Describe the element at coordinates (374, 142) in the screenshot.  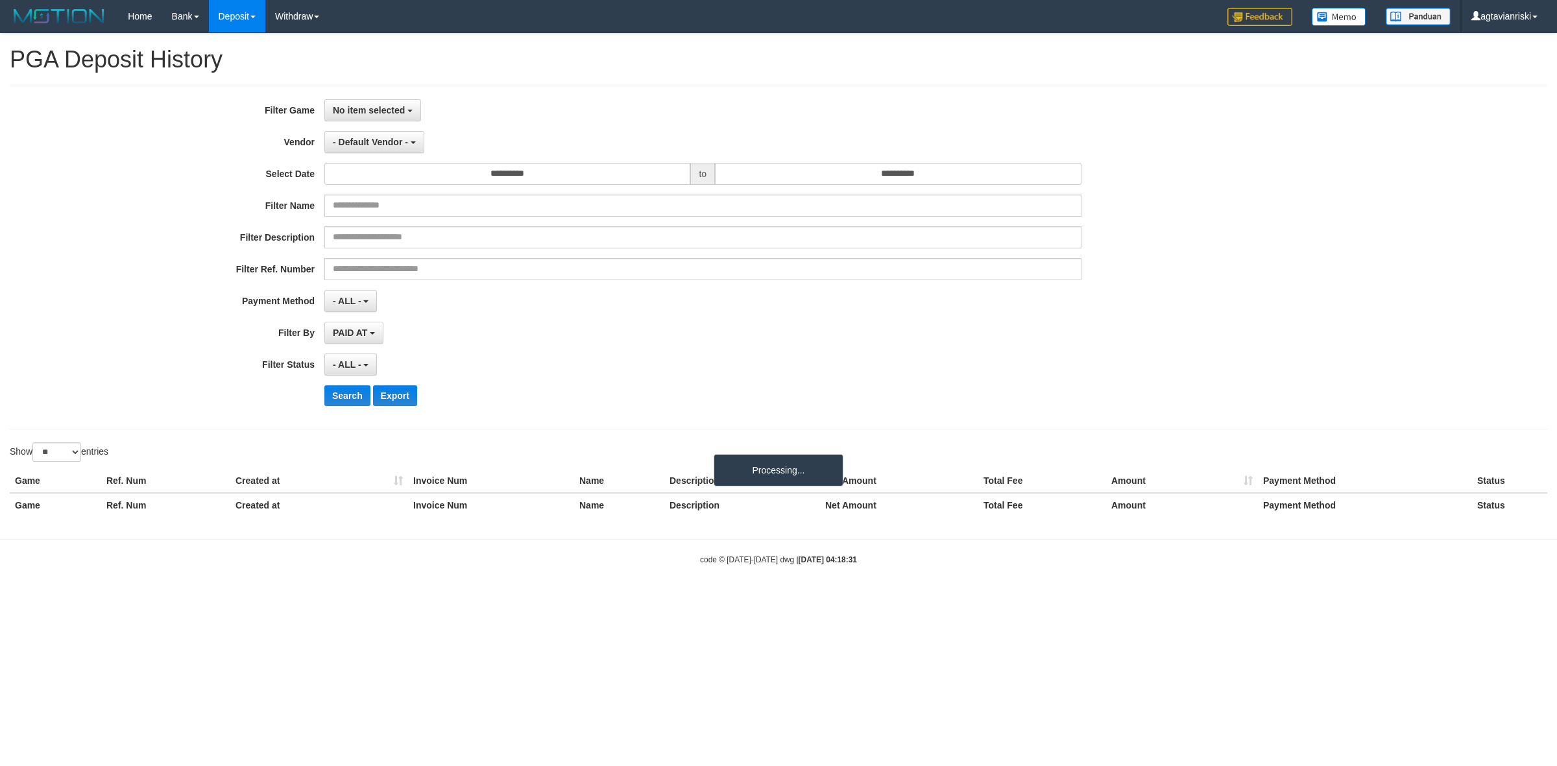
I see `button: - Default Vendor -` at that location.